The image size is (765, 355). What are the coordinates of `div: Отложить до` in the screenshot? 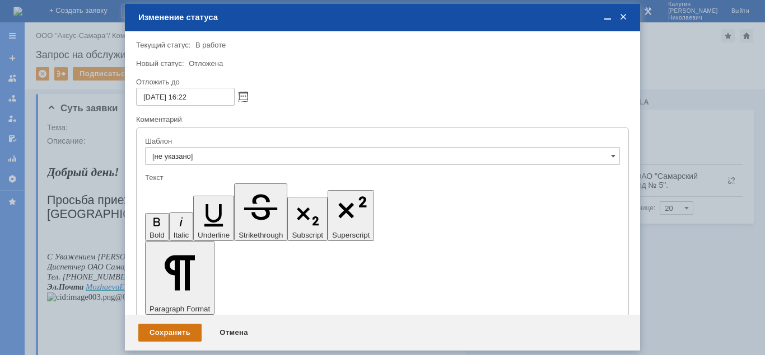 It's located at (381, 82).